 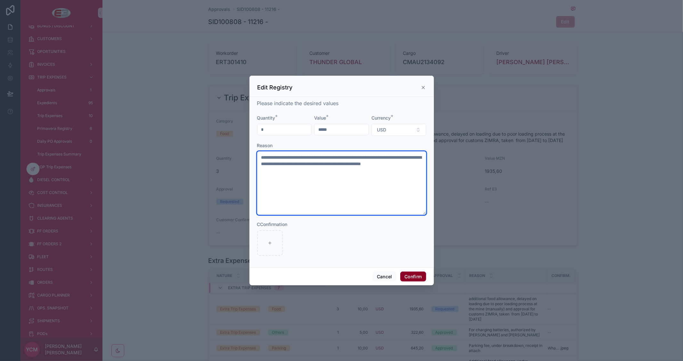 What do you see at coordinates (382, 130) in the screenshot?
I see `span: USD` at bounding box center [382, 130].